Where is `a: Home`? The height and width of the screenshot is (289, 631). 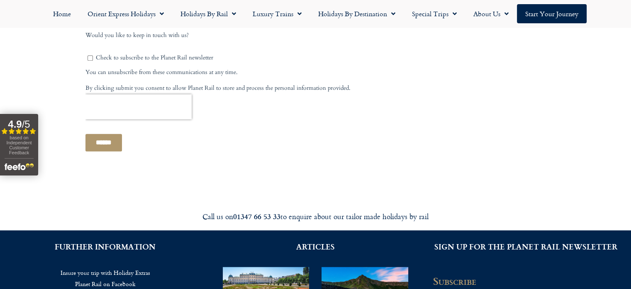
a: Home is located at coordinates (62, 14).